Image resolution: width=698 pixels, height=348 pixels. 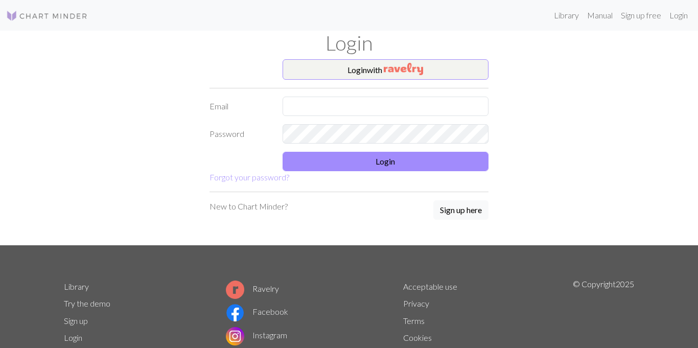 What do you see at coordinates (414, 320) in the screenshot?
I see `a: Terms` at bounding box center [414, 320].